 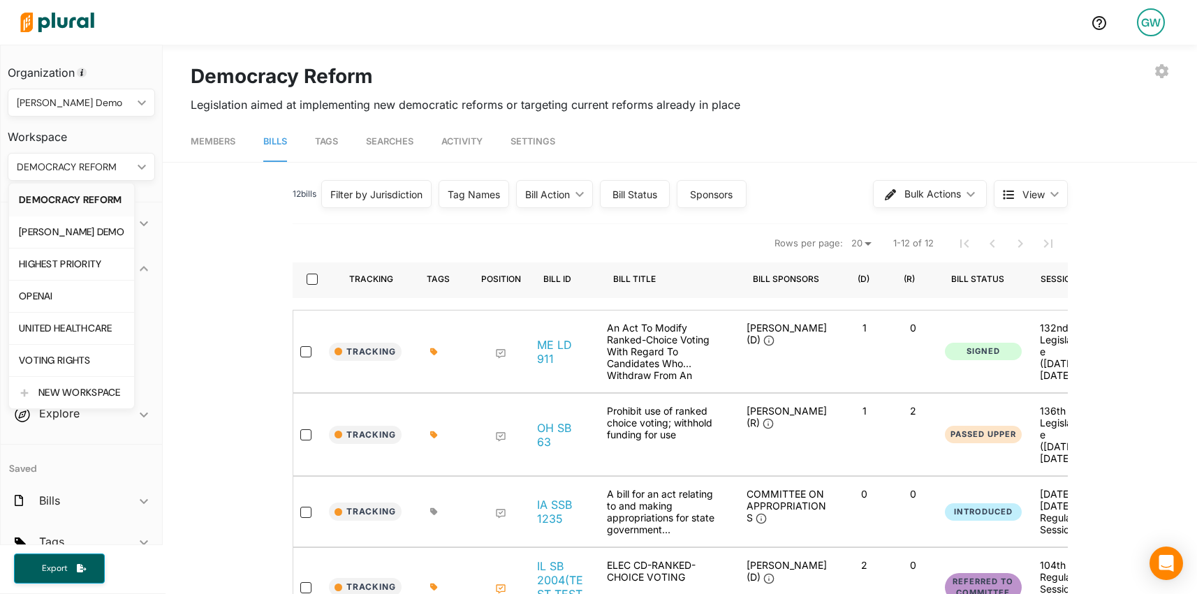 I want to click on button: Export, so click(x=59, y=568).